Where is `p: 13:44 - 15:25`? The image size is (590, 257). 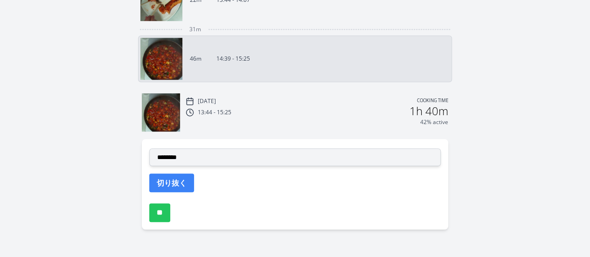 p: 13:44 - 15:25 is located at coordinates (214, 112).